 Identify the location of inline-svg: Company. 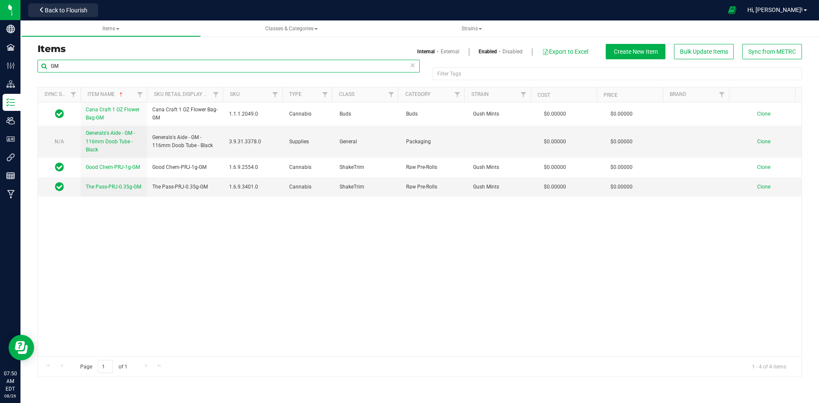
(11, 29).